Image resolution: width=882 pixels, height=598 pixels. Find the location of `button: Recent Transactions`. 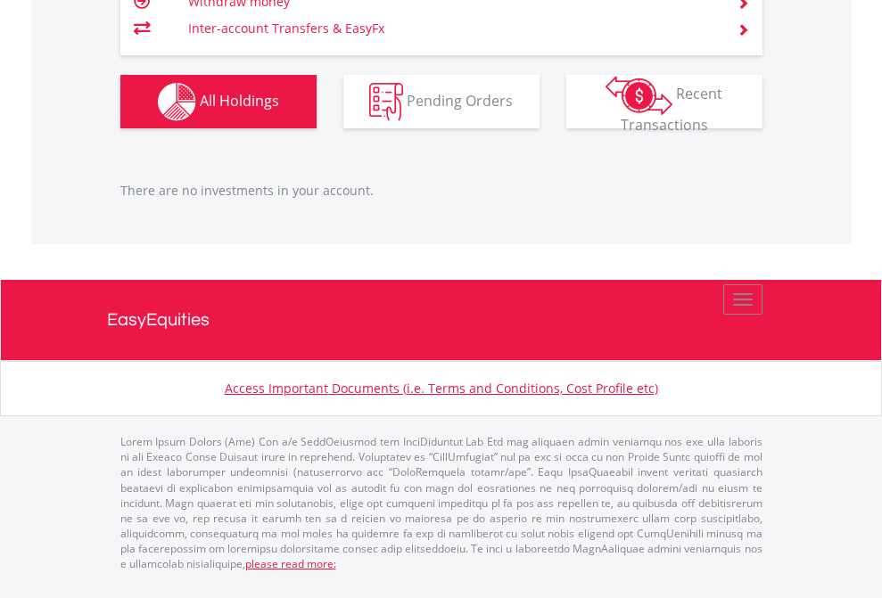

button: Recent Transactions is located at coordinates (664, 102).